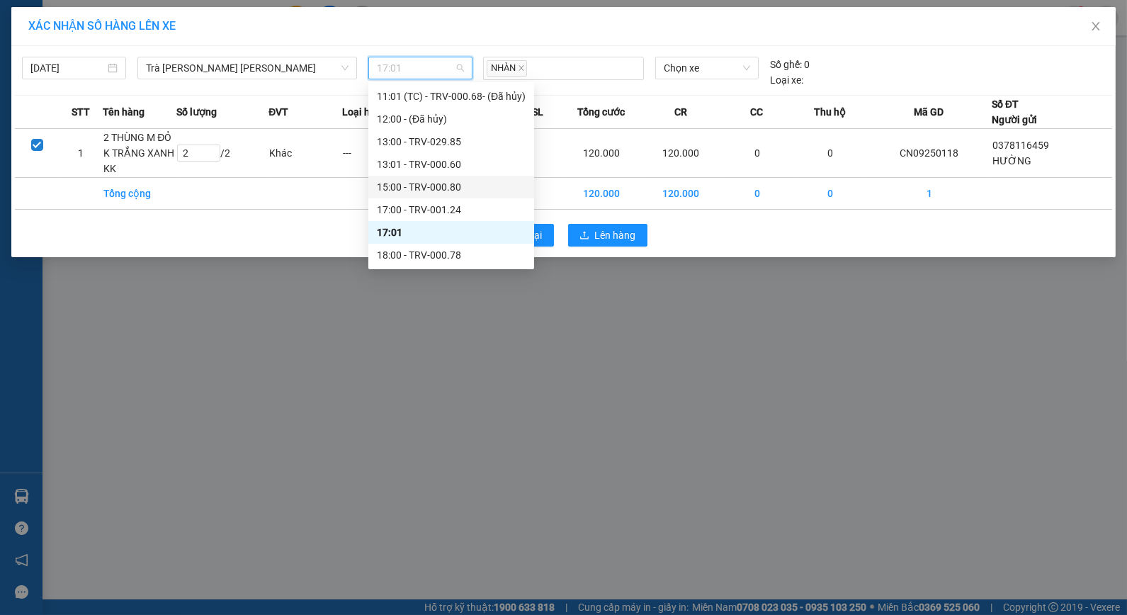 Image resolution: width=1127 pixels, height=615 pixels. Describe the element at coordinates (707, 68) in the screenshot. I see `span: Chọn xe` at that location.